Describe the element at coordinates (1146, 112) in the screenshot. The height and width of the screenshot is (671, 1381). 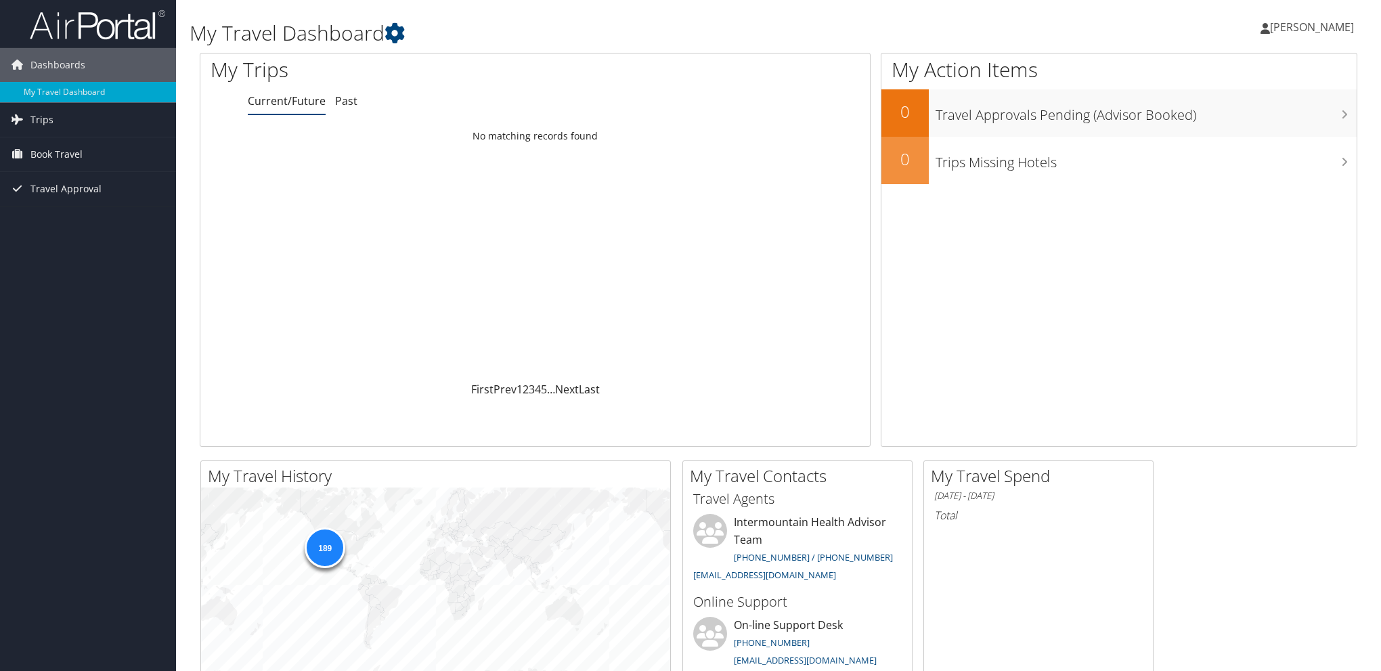
I see `h3: Travel Approvals Pending (Advisor Booked)` at that location.